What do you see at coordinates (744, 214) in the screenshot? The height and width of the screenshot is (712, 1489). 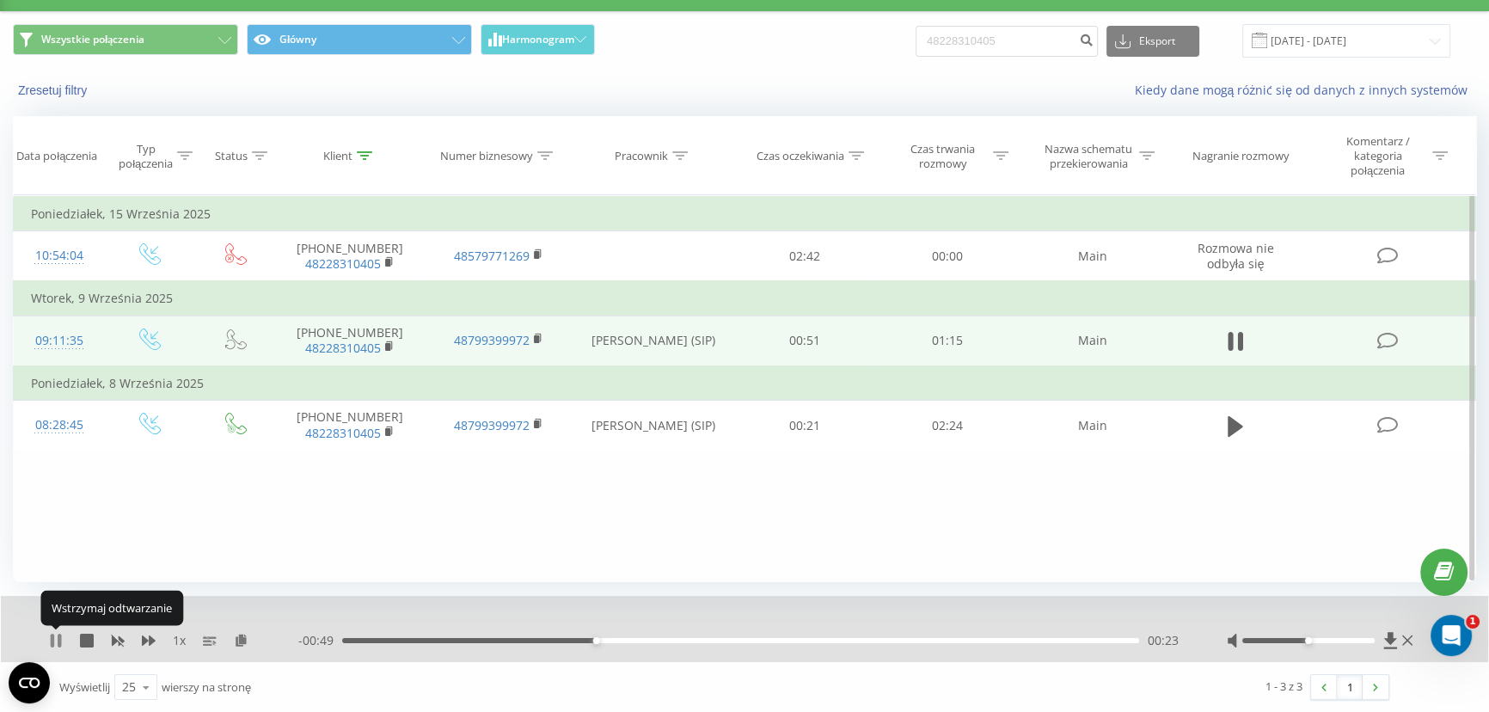 I see `td: Poniedziałek, 15 Września 2025` at bounding box center [744, 214].